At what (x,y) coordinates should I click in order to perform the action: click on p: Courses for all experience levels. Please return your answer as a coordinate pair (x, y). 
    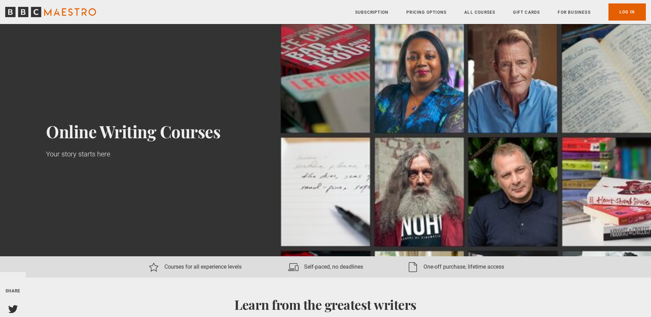
    Looking at the image, I should click on (203, 267).